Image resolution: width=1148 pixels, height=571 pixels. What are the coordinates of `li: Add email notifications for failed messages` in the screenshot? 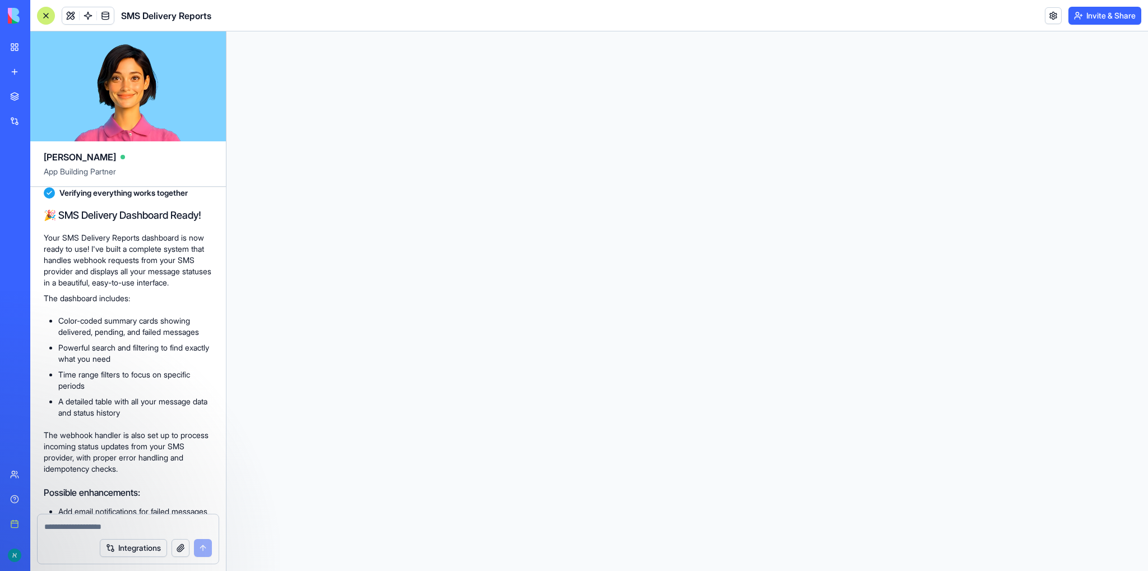 It's located at (135, 511).